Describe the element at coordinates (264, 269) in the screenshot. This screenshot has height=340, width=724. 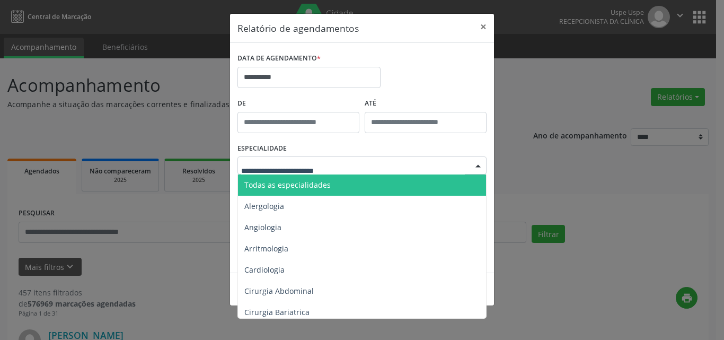
I see `span: Cardiologia` at that location.